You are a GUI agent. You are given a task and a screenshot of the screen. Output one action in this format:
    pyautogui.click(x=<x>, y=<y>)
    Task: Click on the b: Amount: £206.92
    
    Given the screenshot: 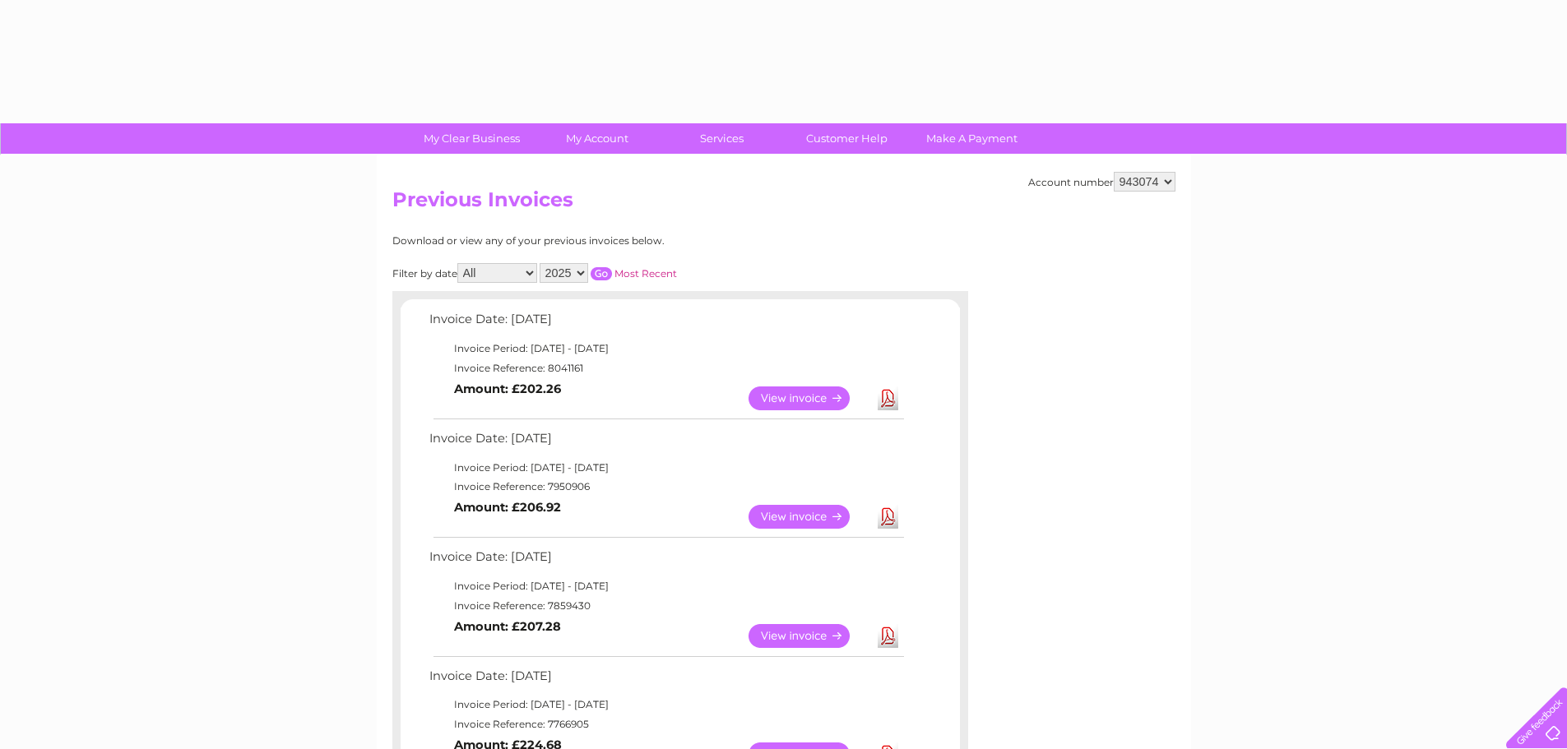 What is the action you would take?
    pyautogui.click(x=508, y=508)
    